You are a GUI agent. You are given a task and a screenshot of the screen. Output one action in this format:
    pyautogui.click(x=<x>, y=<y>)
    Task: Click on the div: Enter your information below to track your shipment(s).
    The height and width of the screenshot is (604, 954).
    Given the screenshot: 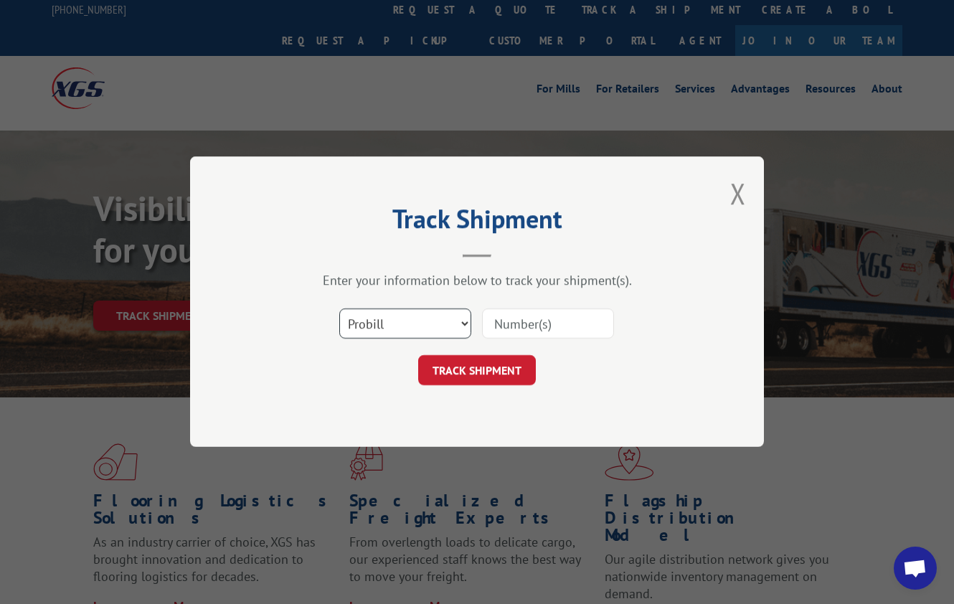 What is the action you would take?
    pyautogui.click(x=477, y=280)
    